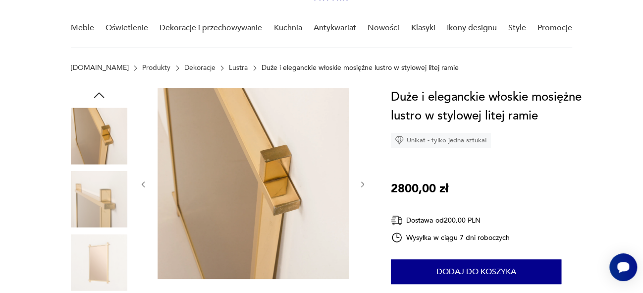 The height and width of the screenshot is (293, 643). I want to click on a: Promocje, so click(555, 28).